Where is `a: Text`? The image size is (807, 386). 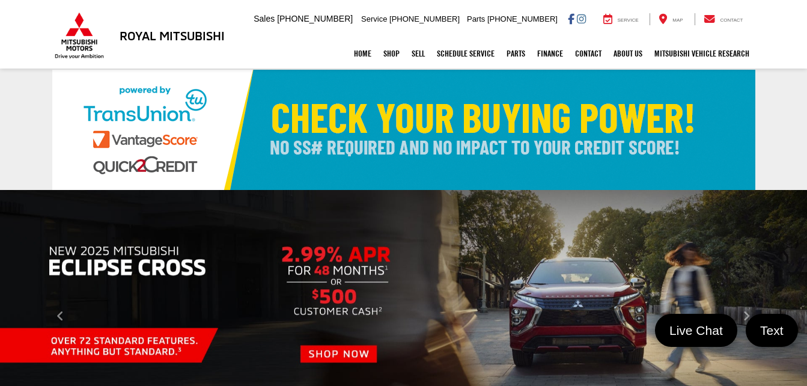 a: Text is located at coordinates (771, 330).